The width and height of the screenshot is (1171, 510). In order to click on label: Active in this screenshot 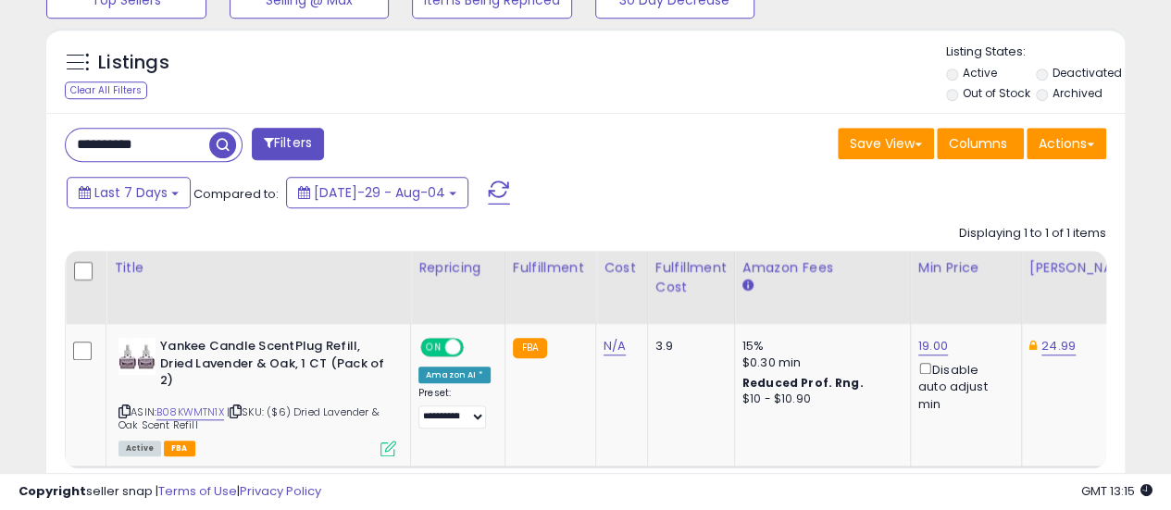, I will do `click(978, 72)`.